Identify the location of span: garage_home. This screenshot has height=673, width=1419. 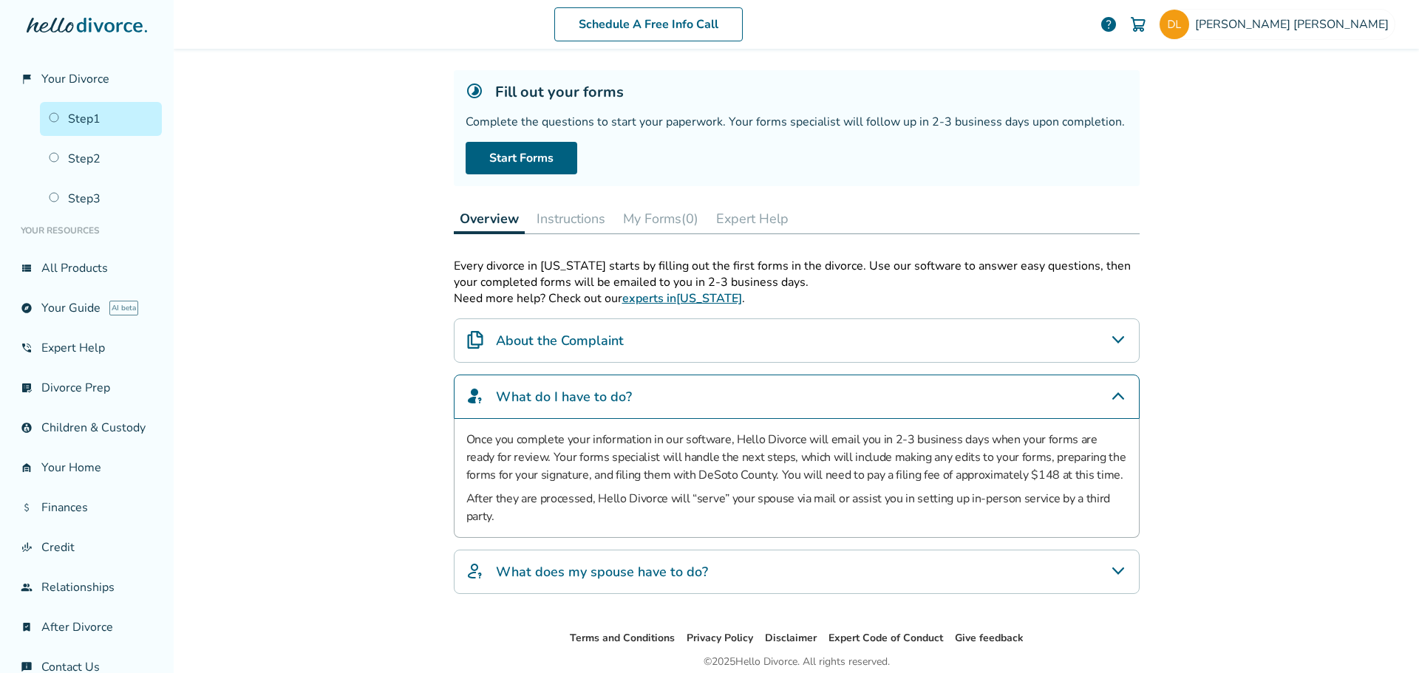
(27, 468).